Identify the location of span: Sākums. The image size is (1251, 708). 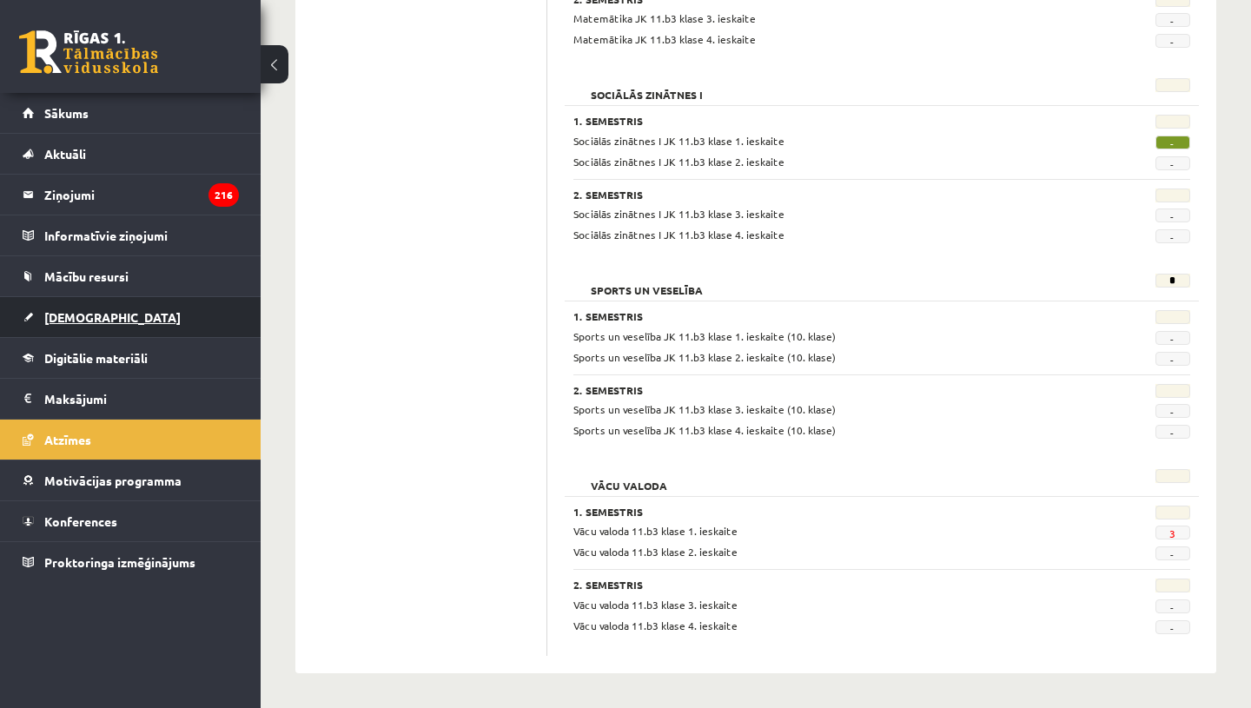
(66, 113).